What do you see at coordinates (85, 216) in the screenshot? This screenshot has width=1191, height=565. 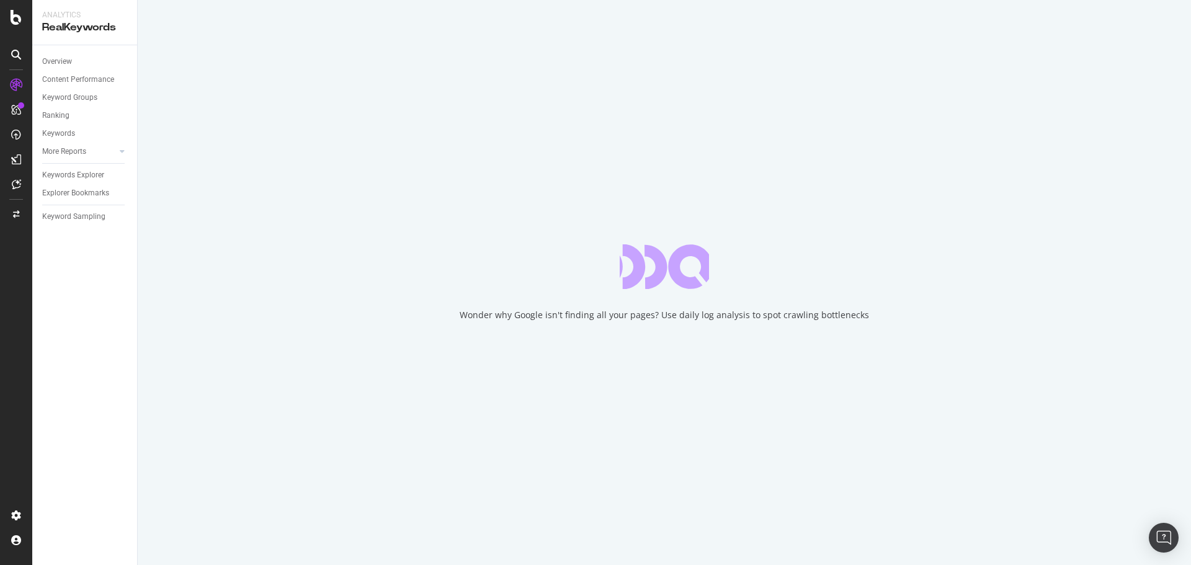 I see `a: Keyword Sampling` at bounding box center [85, 216].